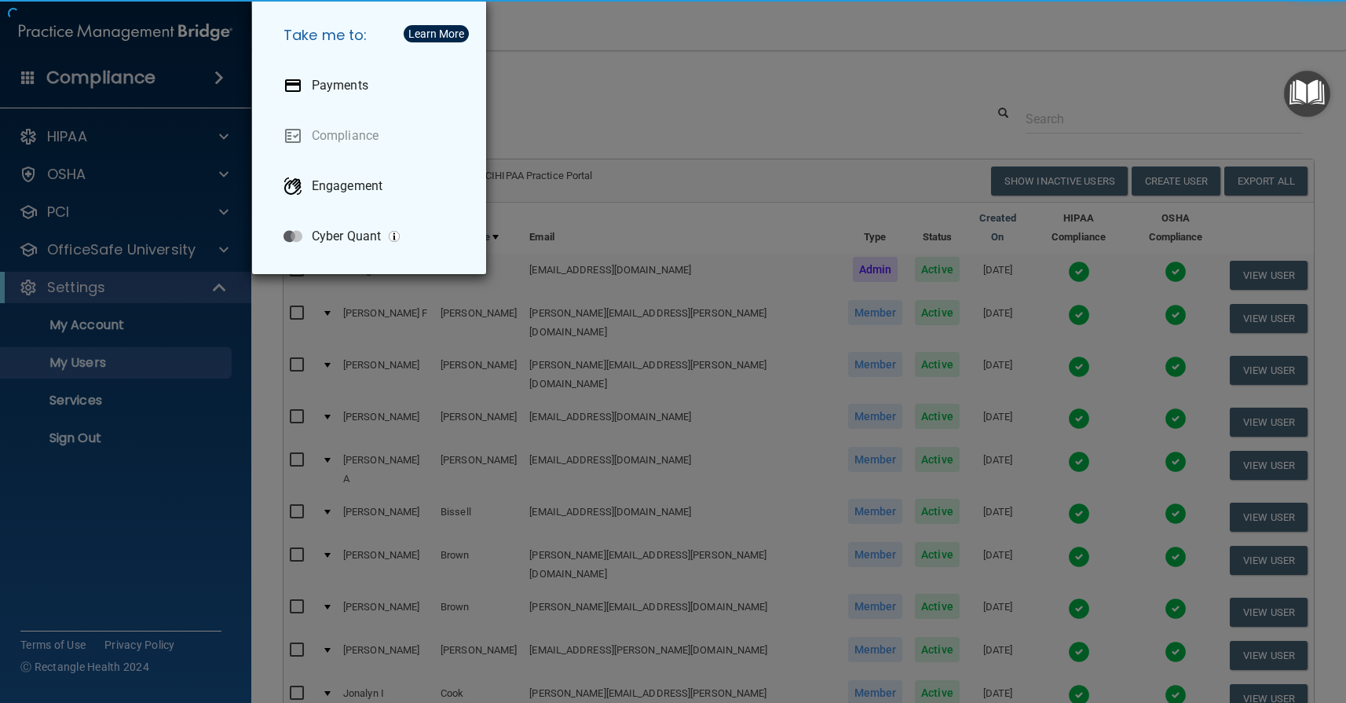 This screenshot has height=703, width=1346. Describe the element at coordinates (372, 186) in the screenshot. I see `a: Engagement` at that location.